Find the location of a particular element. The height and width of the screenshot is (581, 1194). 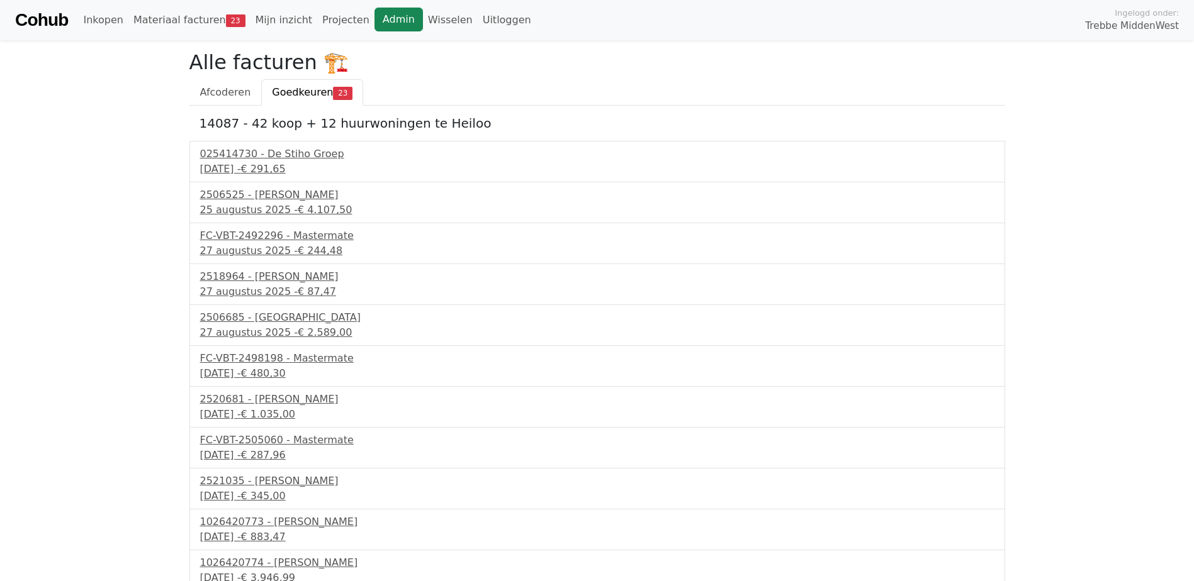

a: FC-VBT-2492296 - Mastermate27 augustus 2025 -€ 244,48 is located at coordinates (597, 244).